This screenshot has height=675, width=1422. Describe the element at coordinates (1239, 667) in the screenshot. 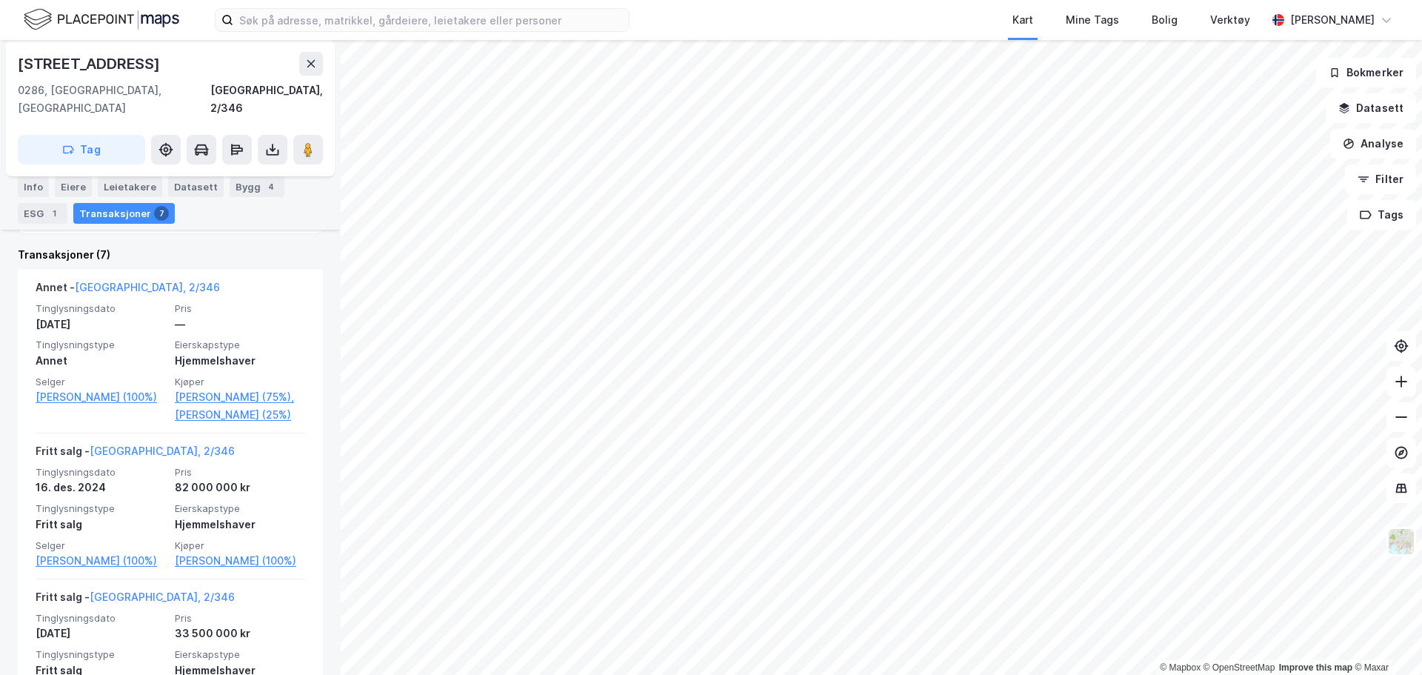

I see `a: OpenStreetMap` at that location.